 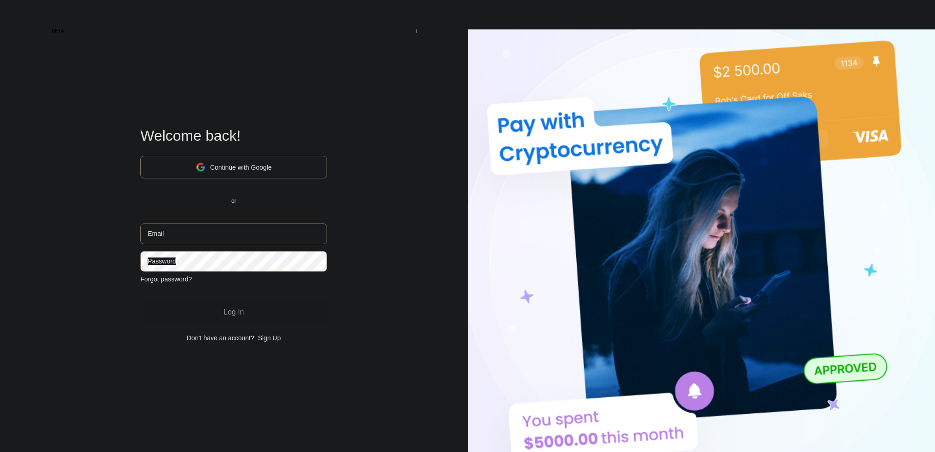 What do you see at coordinates (234, 136) in the screenshot?
I see `div: Welcome back!` at bounding box center [234, 136].